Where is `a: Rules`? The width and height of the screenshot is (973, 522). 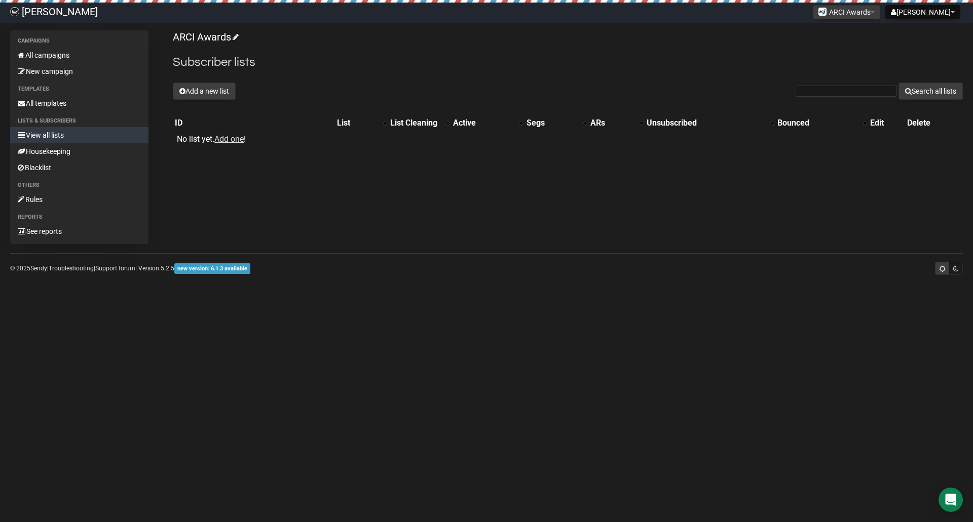
a: Rules is located at coordinates (79, 200).